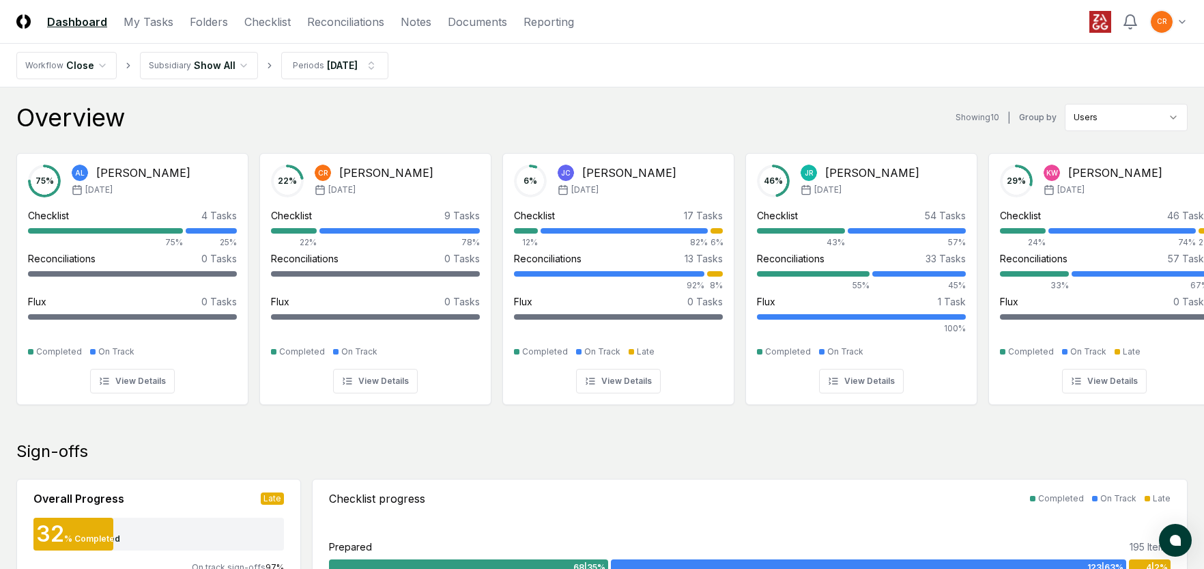 The width and height of the screenshot is (1204, 569). What do you see at coordinates (801, 242) in the screenshot?
I see `div: 43%` at bounding box center [801, 242].